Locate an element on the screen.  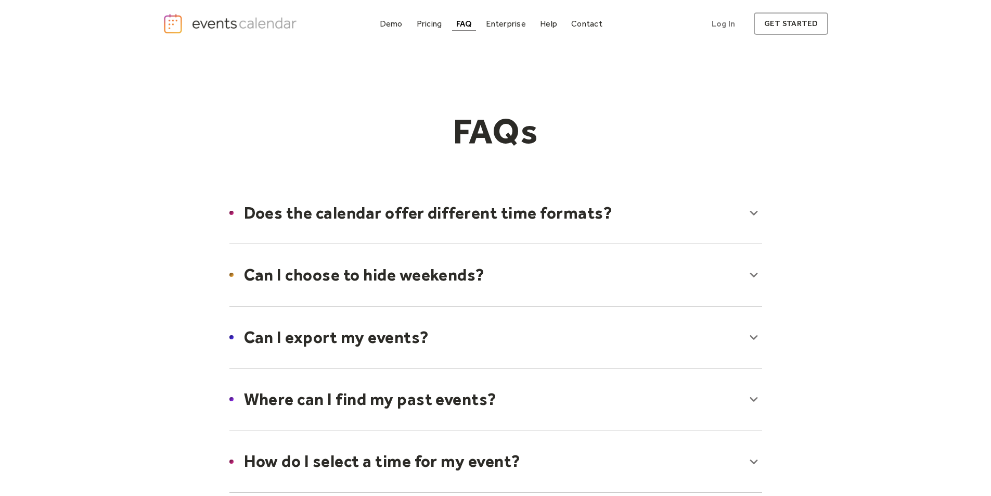
a: Help is located at coordinates (548, 23).